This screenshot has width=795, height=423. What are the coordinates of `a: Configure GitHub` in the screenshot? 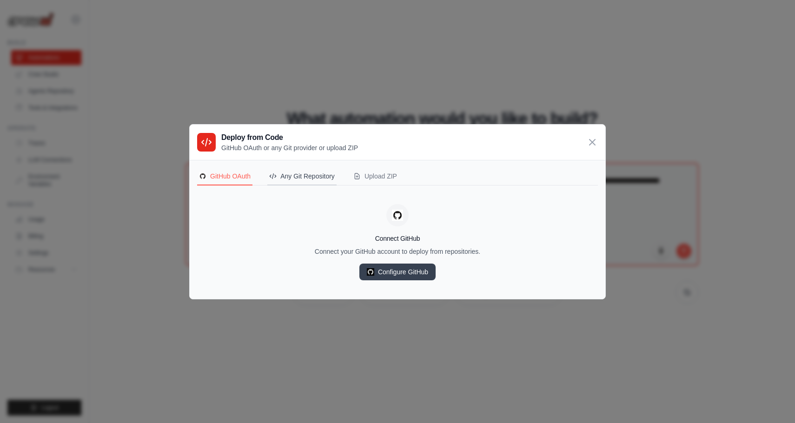 It's located at (398, 272).